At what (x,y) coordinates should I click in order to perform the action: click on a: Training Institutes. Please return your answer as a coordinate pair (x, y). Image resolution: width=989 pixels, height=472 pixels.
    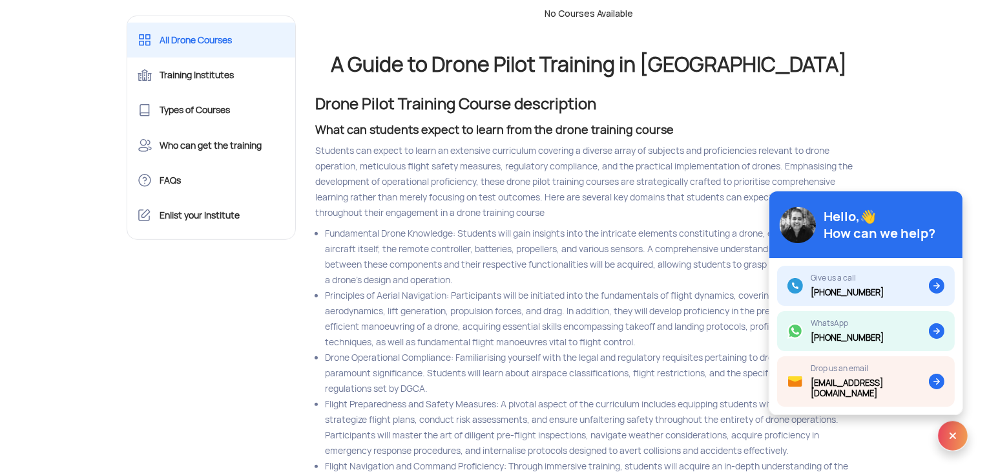
    Looking at the image, I should click on (211, 75).